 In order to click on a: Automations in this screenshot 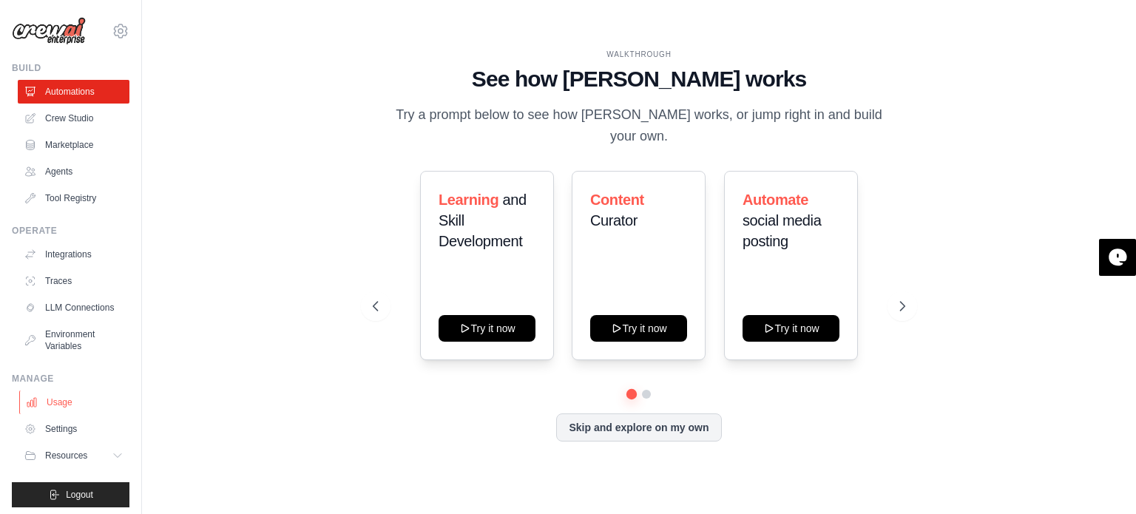, I will do `click(73, 92)`.